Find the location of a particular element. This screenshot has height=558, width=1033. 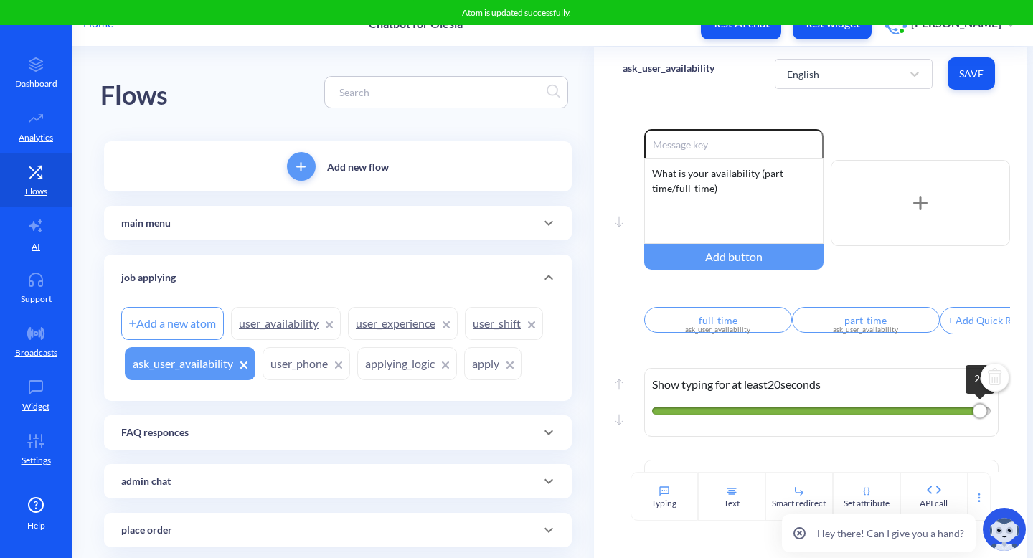

p: Add new flow is located at coordinates (358, 166).